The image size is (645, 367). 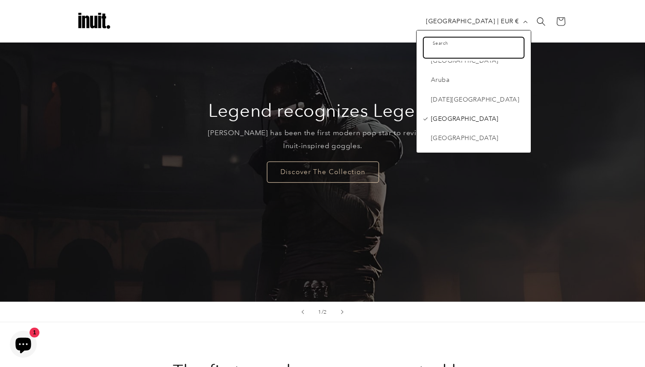 I want to click on h2: Legend recognizes Legend, so click(x=322, y=111).